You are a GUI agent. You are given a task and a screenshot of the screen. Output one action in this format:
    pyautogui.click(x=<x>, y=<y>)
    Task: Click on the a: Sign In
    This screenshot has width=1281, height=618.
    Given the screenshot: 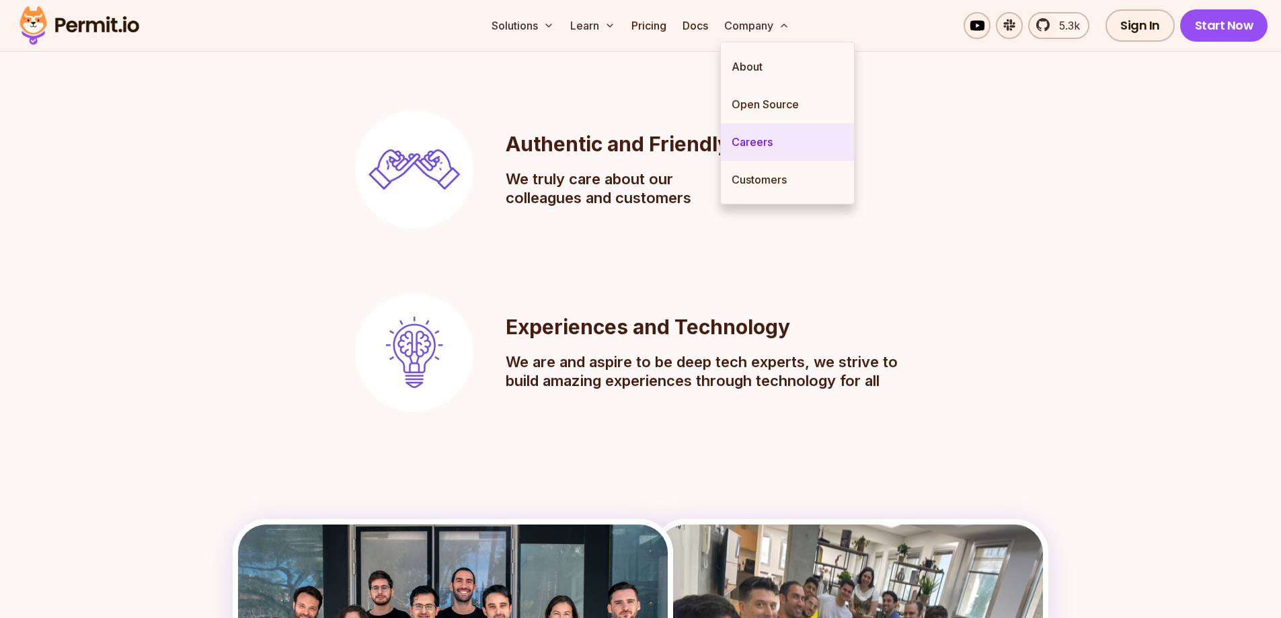 What is the action you would take?
    pyautogui.click(x=1140, y=26)
    